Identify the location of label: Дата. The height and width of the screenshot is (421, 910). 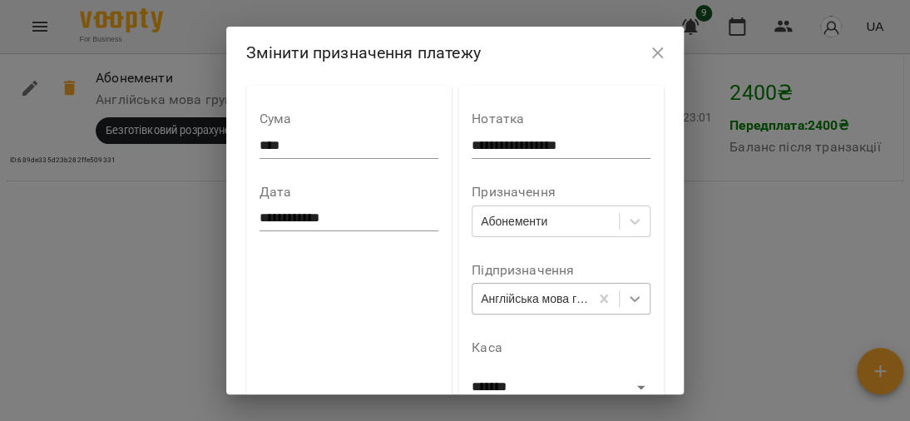
(349, 192).